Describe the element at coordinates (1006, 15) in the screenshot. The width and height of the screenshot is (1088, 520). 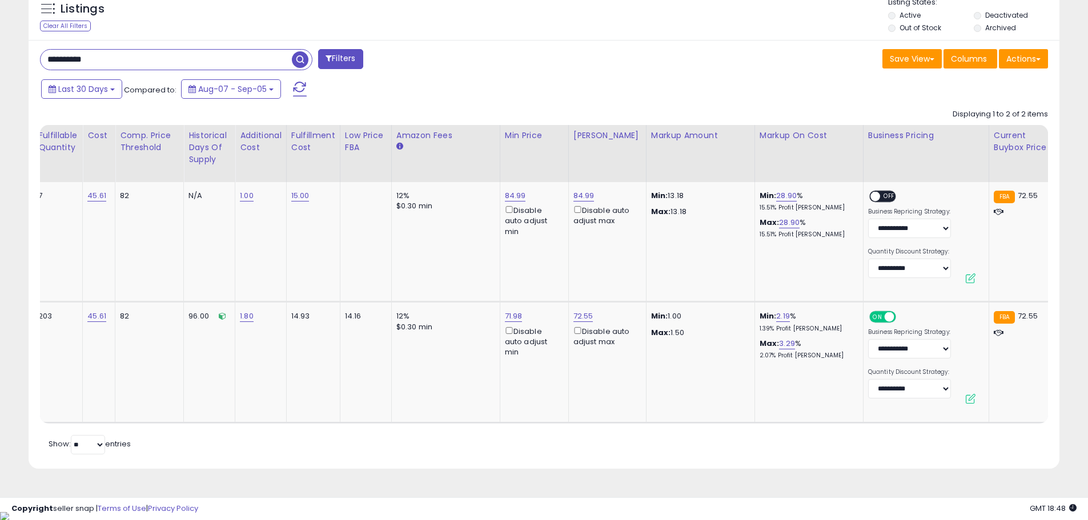
I see `label: Deactivated` at that location.